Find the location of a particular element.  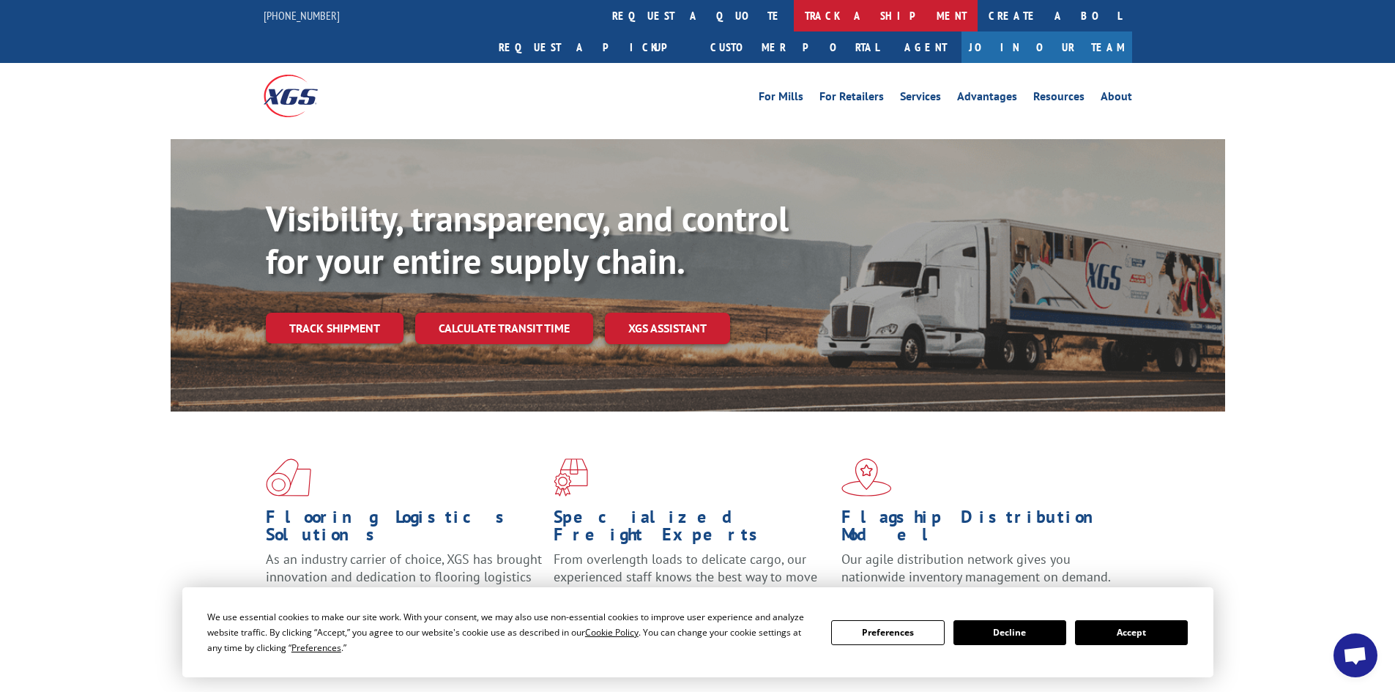

a: Advantages is located at coordinates (987, 99).